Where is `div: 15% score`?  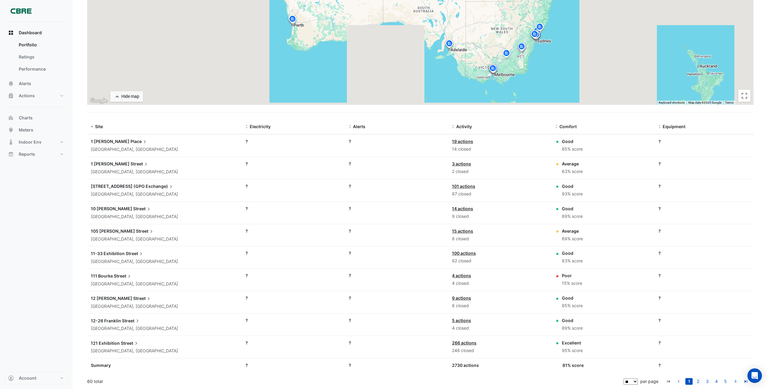
div: 15% score is located at coordinates (572, 283).